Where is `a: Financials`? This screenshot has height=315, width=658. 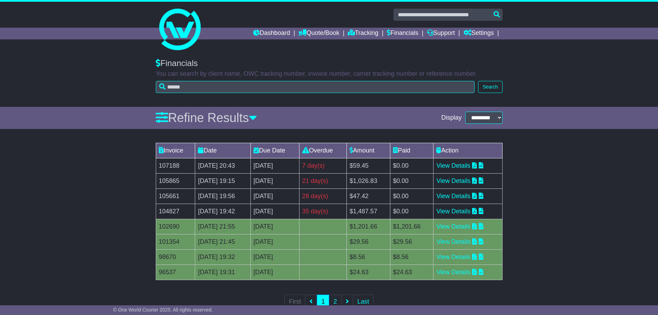 a: Financials is located at coordinates (403, 34).